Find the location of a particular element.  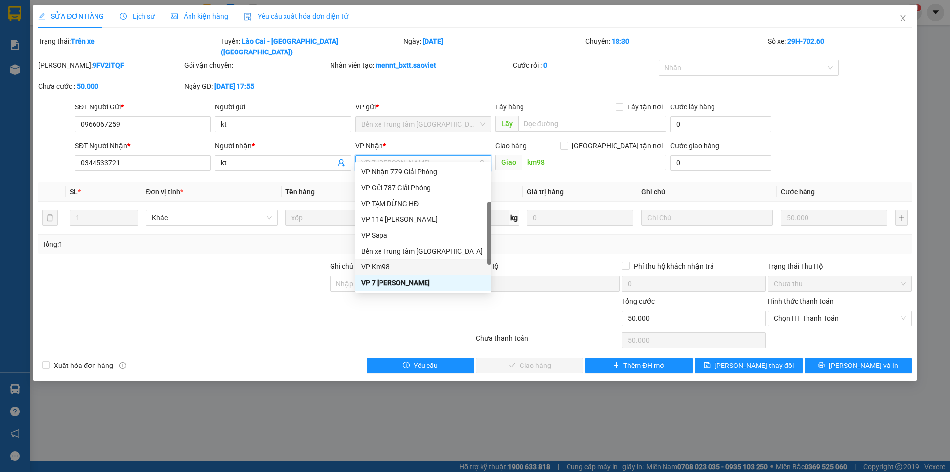

div: Gói vận chuyển: is located at coordinates (256, 65).